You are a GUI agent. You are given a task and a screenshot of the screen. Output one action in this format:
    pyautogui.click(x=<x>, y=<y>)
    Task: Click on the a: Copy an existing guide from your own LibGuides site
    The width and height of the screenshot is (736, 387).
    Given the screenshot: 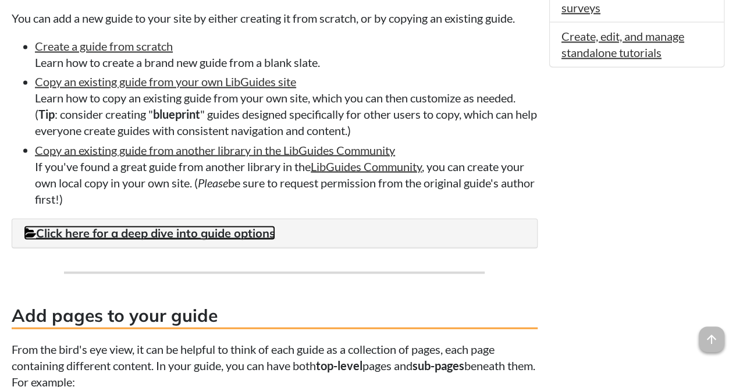 What is the action you would take?
    pyautogui.click(x=165, y=81)
    